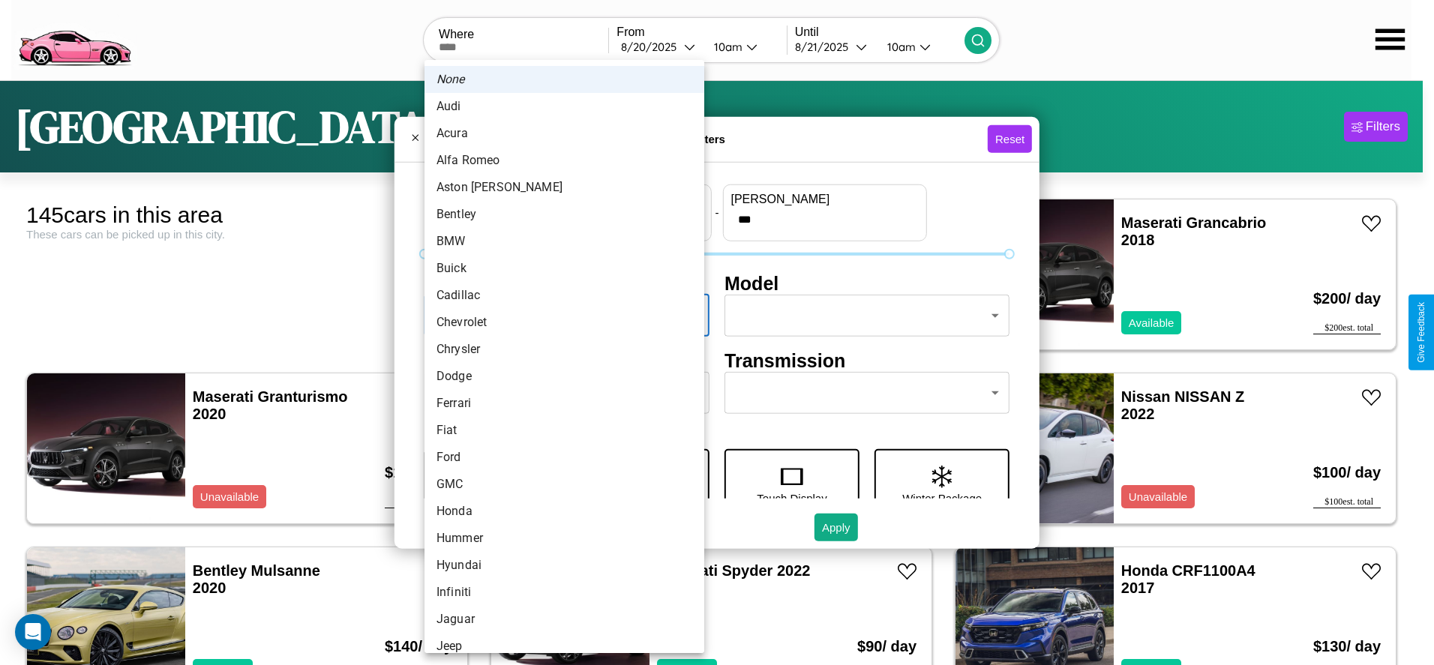 Image resolution: width=1434 pixels, height=665 pixels. I want to click on li: Hummer, so click(564, 538).